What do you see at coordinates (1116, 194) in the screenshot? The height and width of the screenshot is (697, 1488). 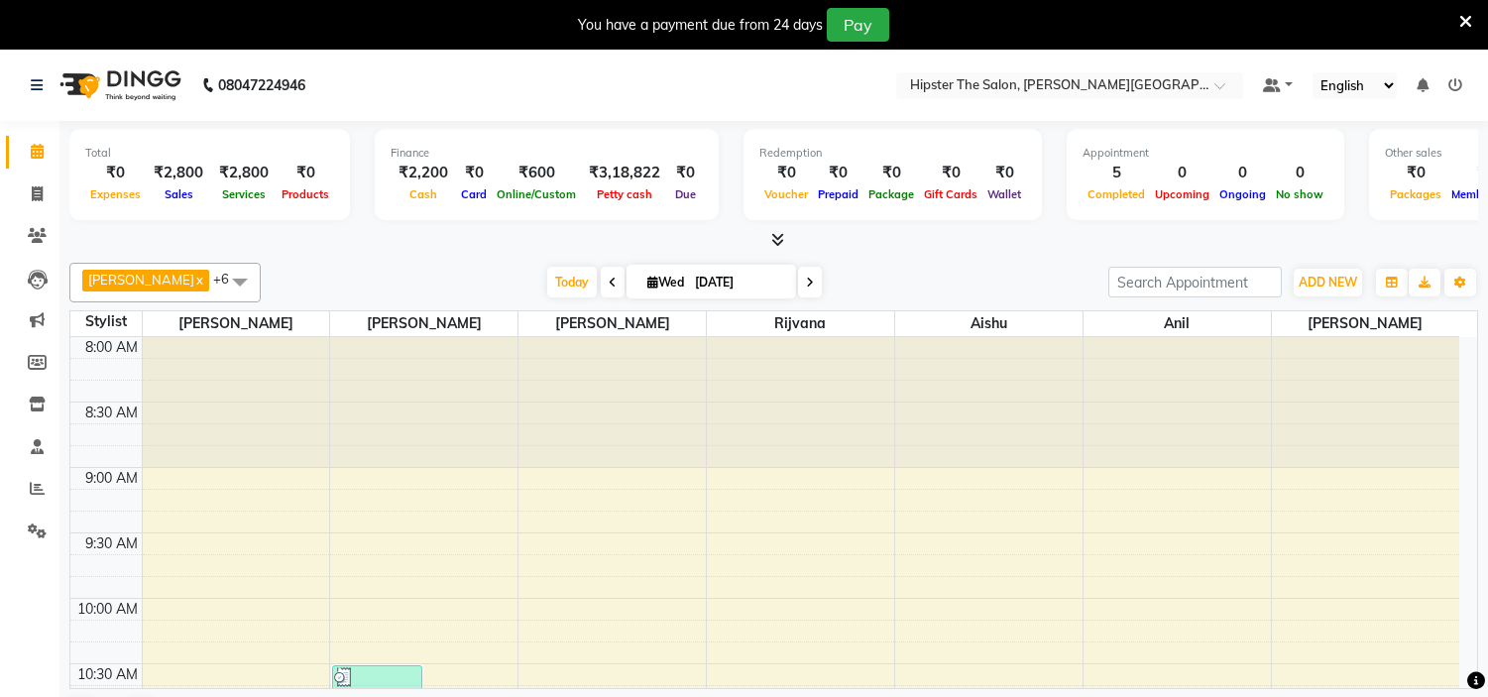 I see `span: Completed` at bounding box center [1116, 194].